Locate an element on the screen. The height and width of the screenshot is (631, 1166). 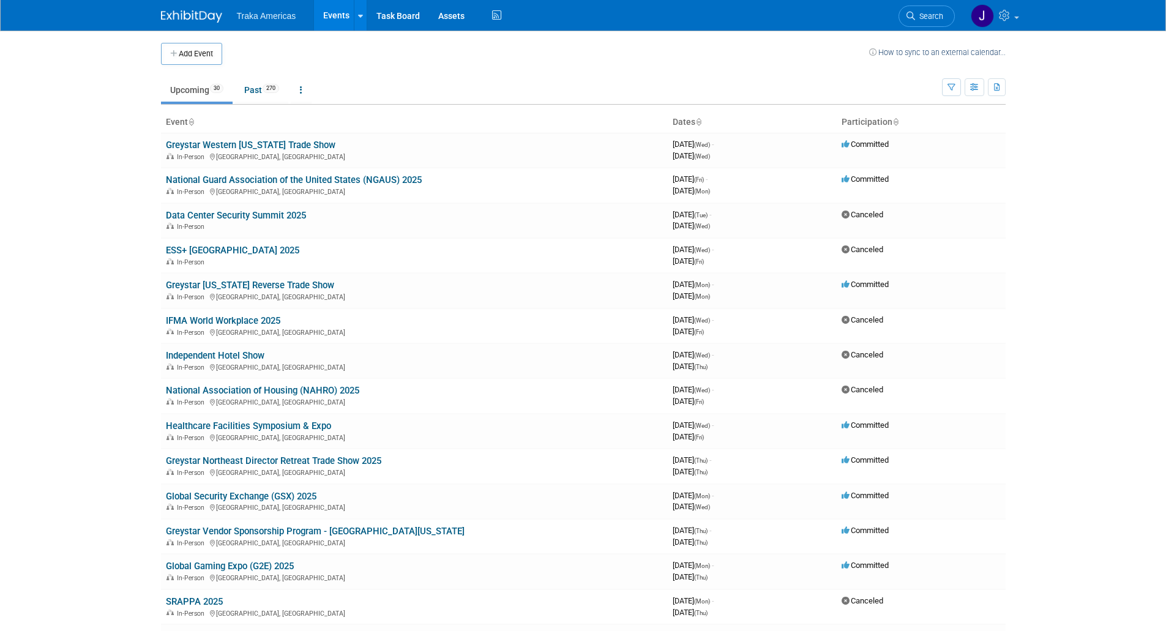
th: Event is located at coordinates (414, 122).